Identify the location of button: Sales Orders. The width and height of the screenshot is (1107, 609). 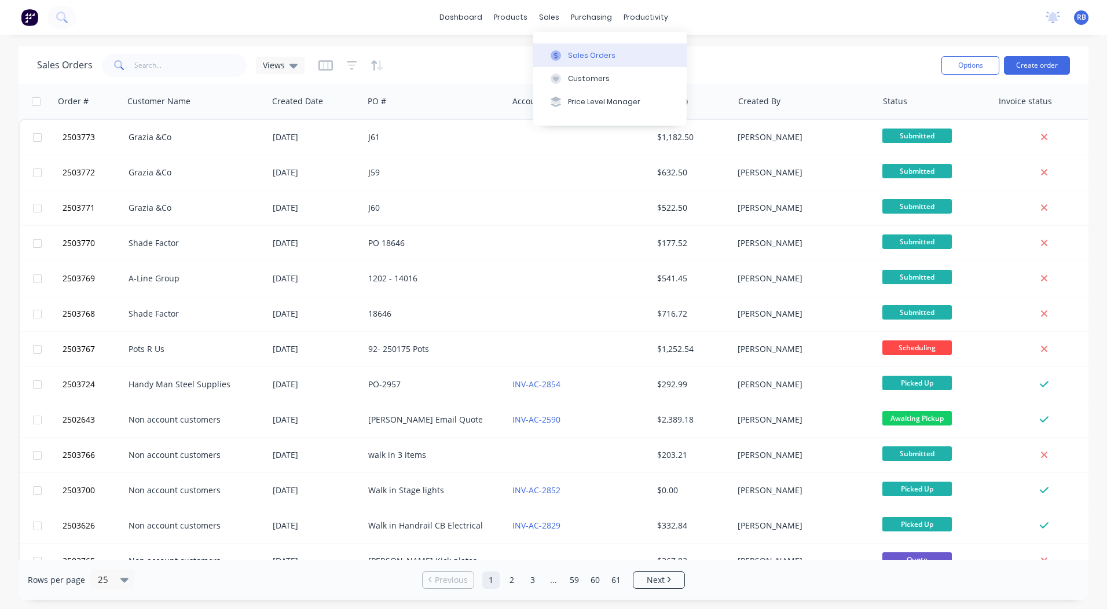
(609, 55).